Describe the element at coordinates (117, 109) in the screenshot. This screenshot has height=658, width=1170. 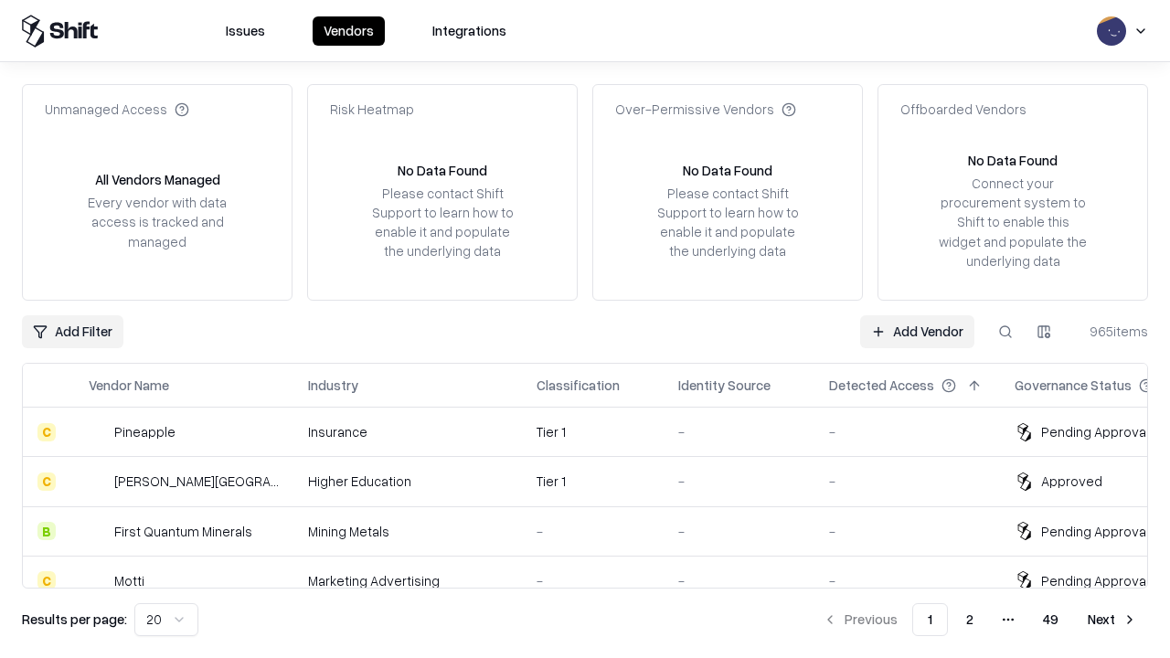
I see `div: Unmanaged Access` at that location.